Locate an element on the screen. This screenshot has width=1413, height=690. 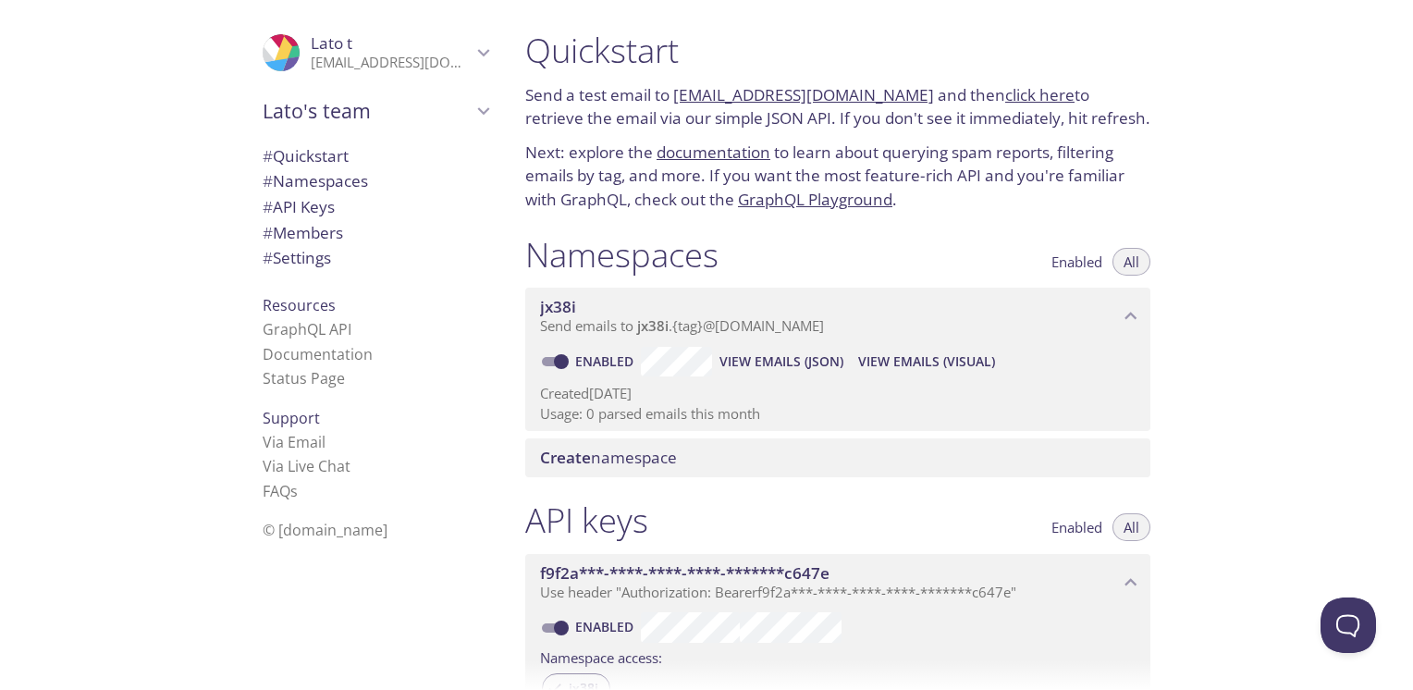
span: Create is located at coordinates (565, 457).